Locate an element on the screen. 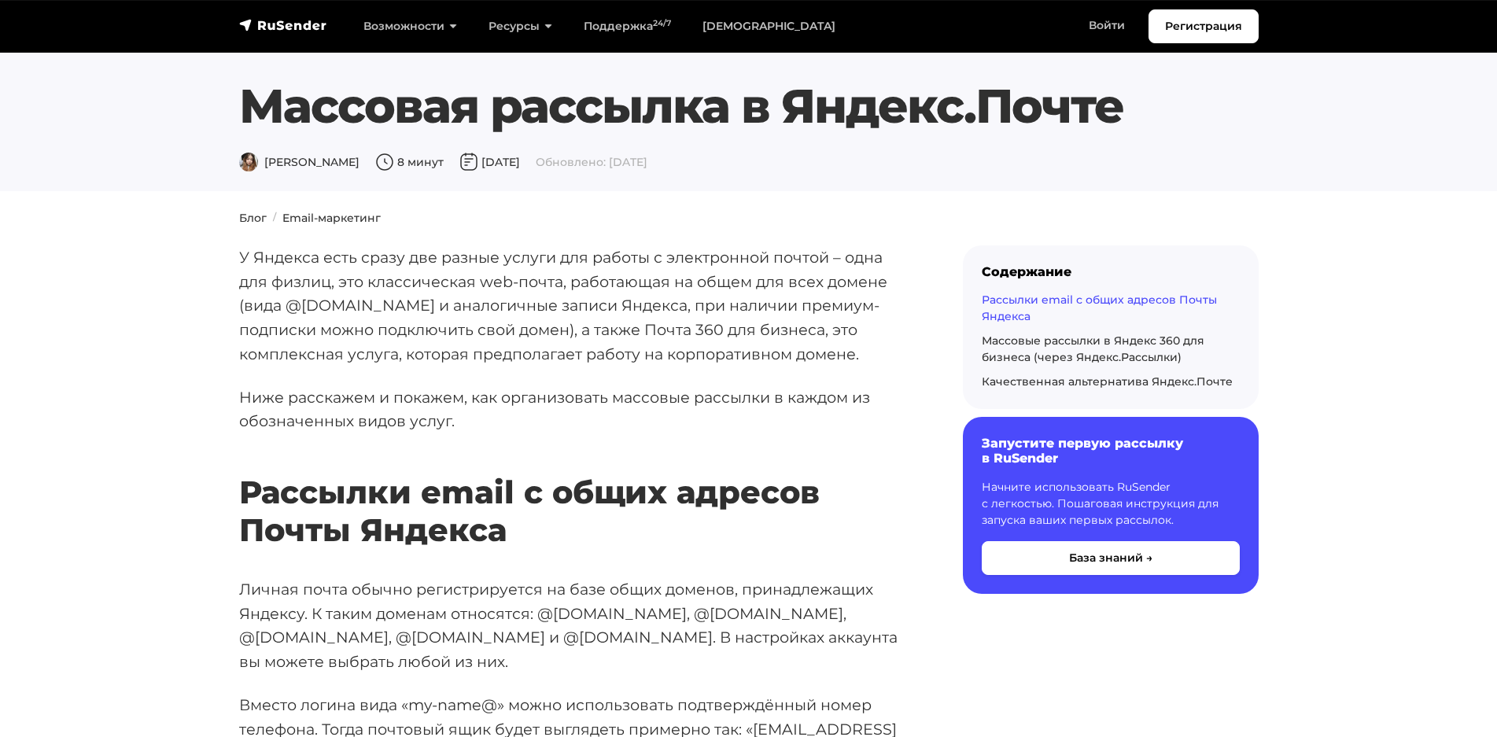 This screenshot has height=737, width=1497. button: База знаний → is located at coordinates (1111, 558).